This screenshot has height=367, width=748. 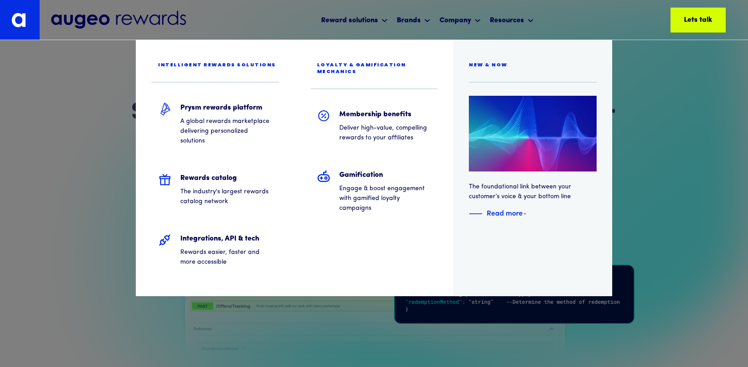 What do you see at coordinates (532, 192) in the screenshot?
I see `p: The foundational link between your customer’s voice & your bottom line` at bounding box center [532, 192].